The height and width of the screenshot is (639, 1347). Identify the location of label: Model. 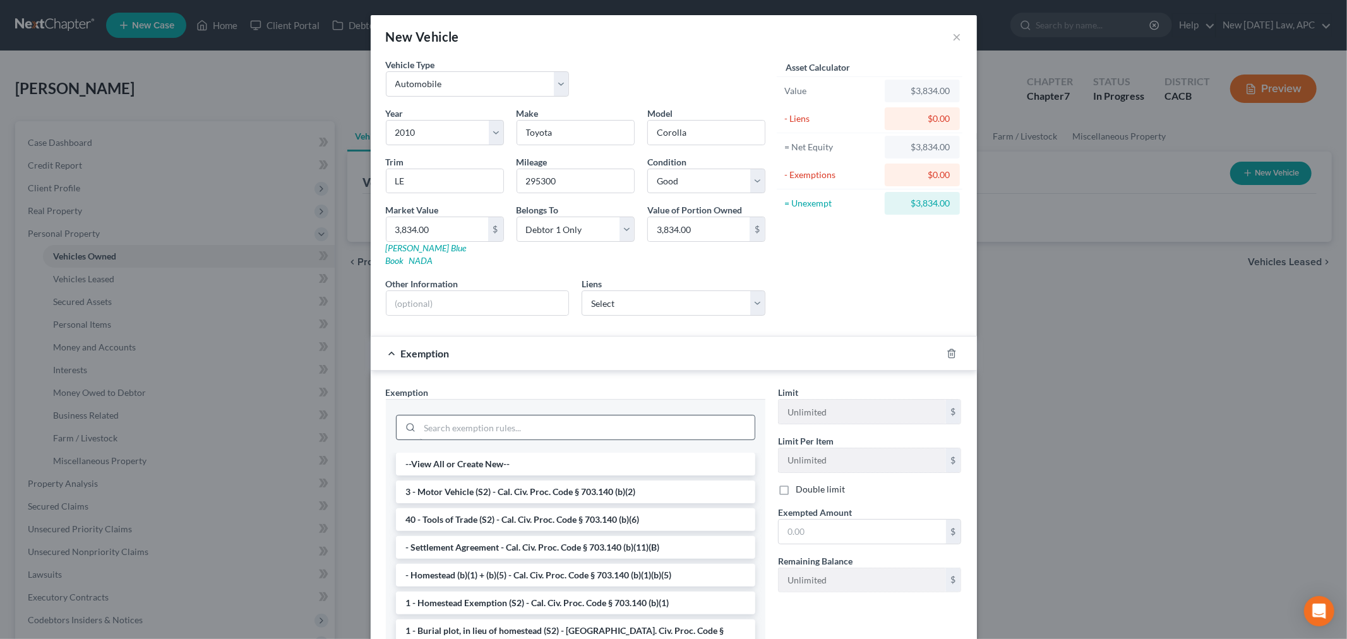
(660, 113).